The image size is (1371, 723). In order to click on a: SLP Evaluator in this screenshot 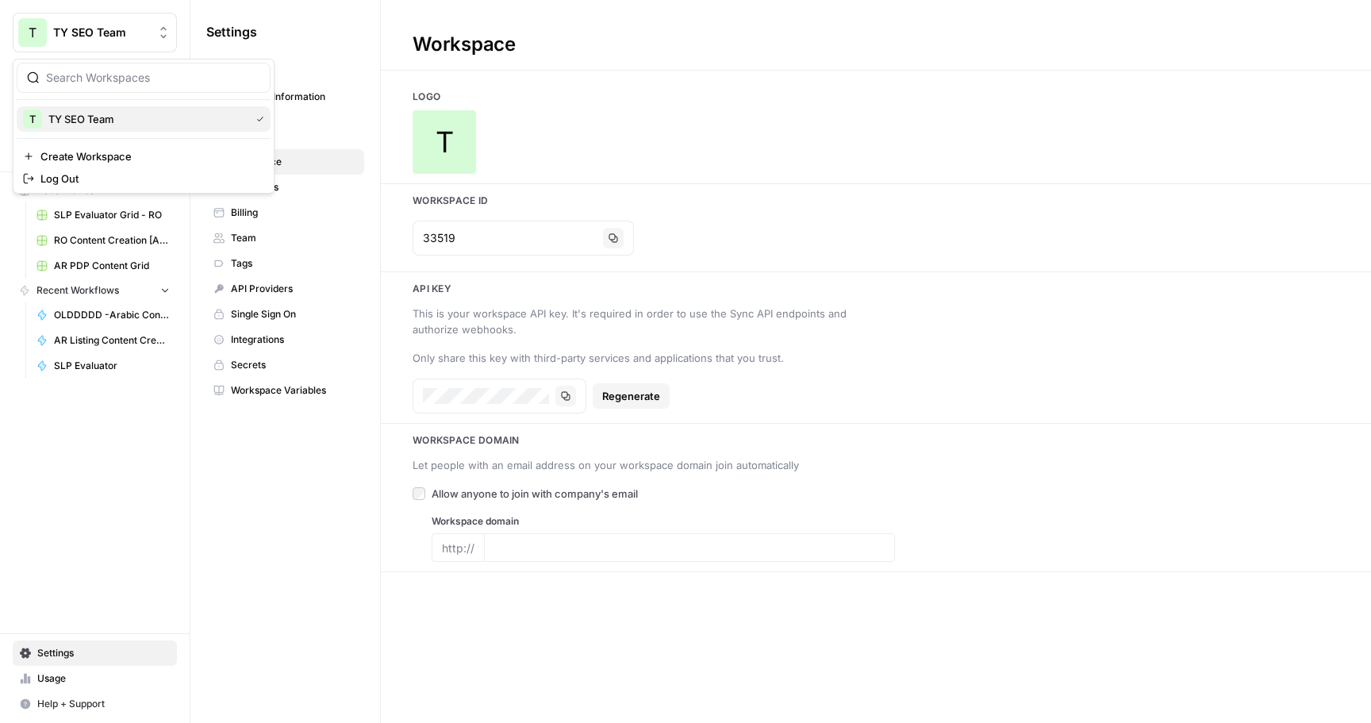, I will do `click(103, 366)`.